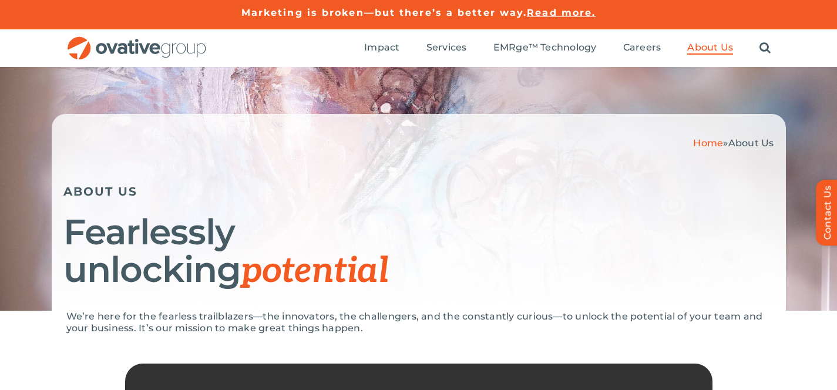 The height and width of the screenshot is (390, 837). What do you see at coordinates (642, 48) in the screenshot?
I see `span: Careers` at bounding box center [642, 48].